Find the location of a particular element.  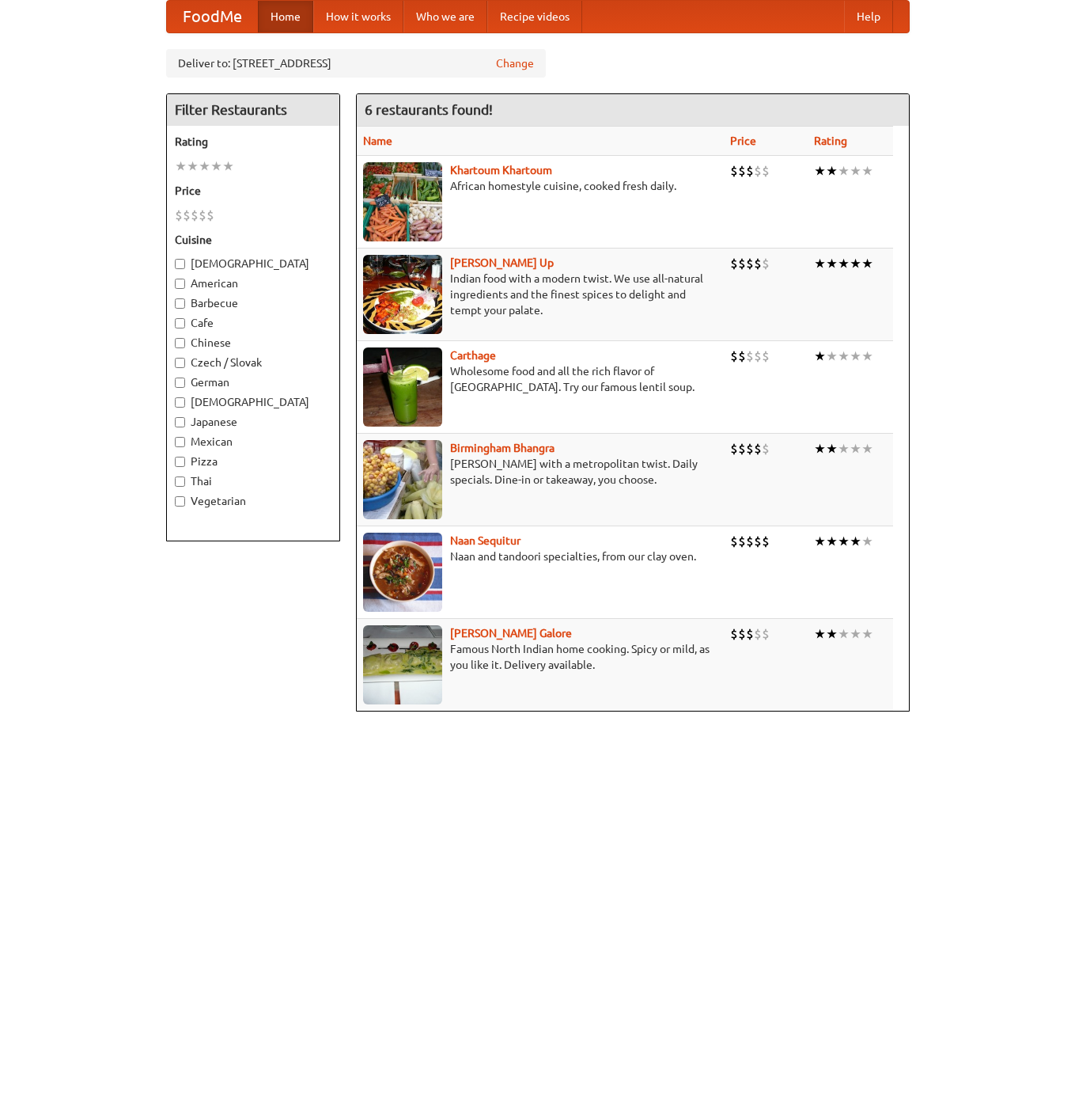

p: Famous North Indian home cooking. Spicy or mild, as you like it. Delivery available. is located at coordinates (541, 657).